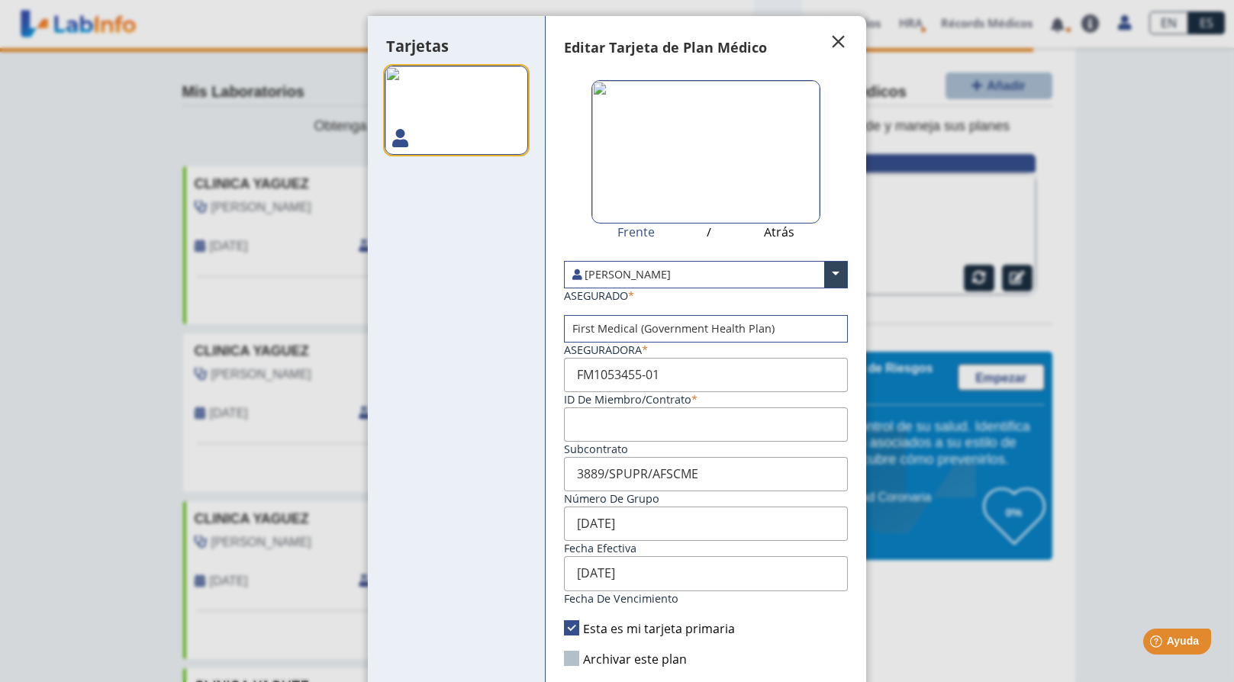 The height and width of the screenshot is (682, 1234). Describe the element at coordinates (625, 660) in the screenshot. I see `label: Archivar este plan` at that location.